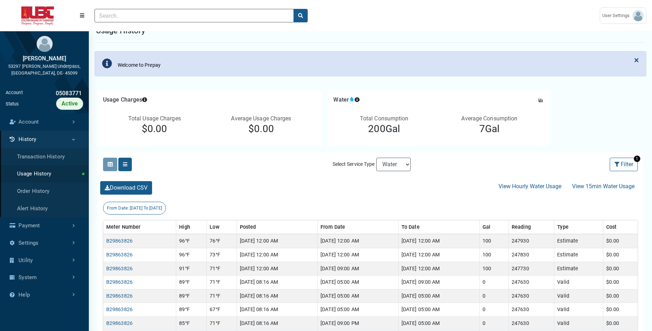  What do you see at coordinates (439, 227) in the screenshot?
I see `th: To Date` at bounding box center [439, 227].